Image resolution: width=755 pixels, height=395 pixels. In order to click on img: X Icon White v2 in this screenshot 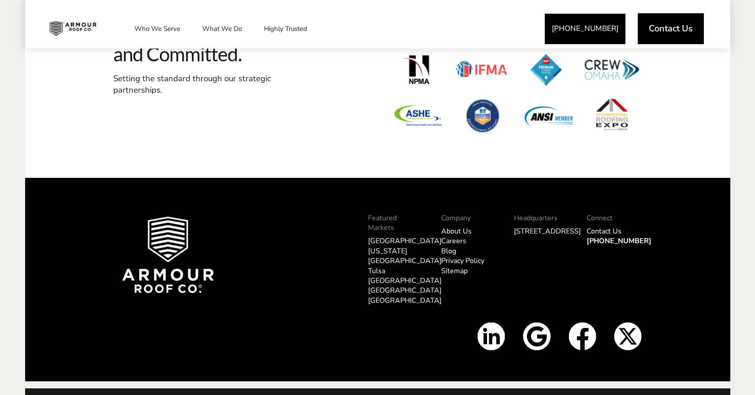, I will do `click(628, 336)`.